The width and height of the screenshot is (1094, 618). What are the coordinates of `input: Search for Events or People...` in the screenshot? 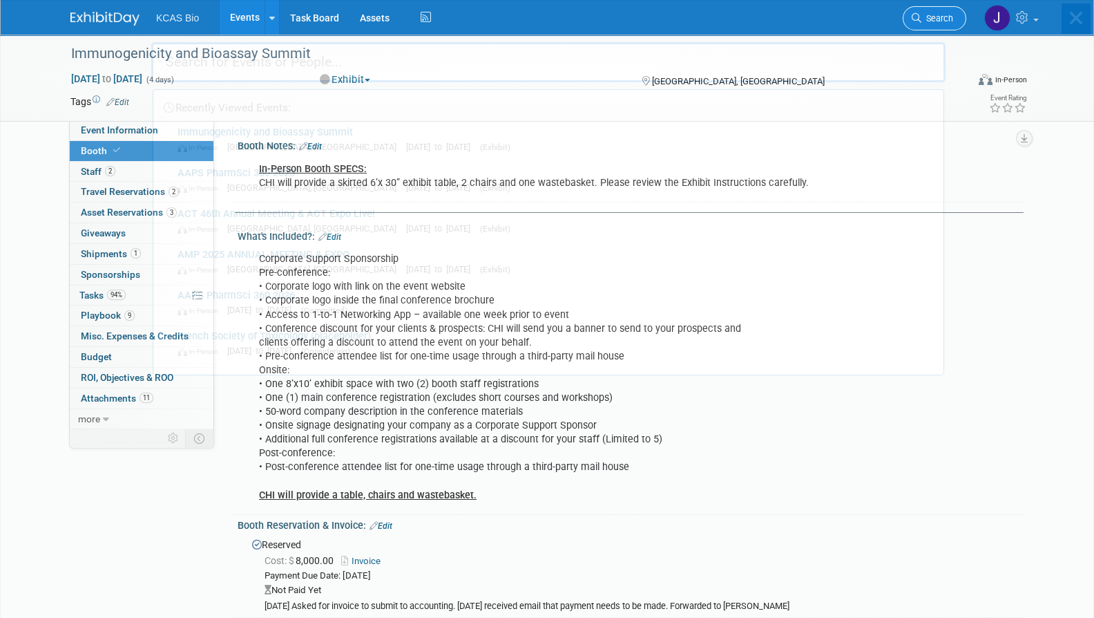 It's located at (549, 62).